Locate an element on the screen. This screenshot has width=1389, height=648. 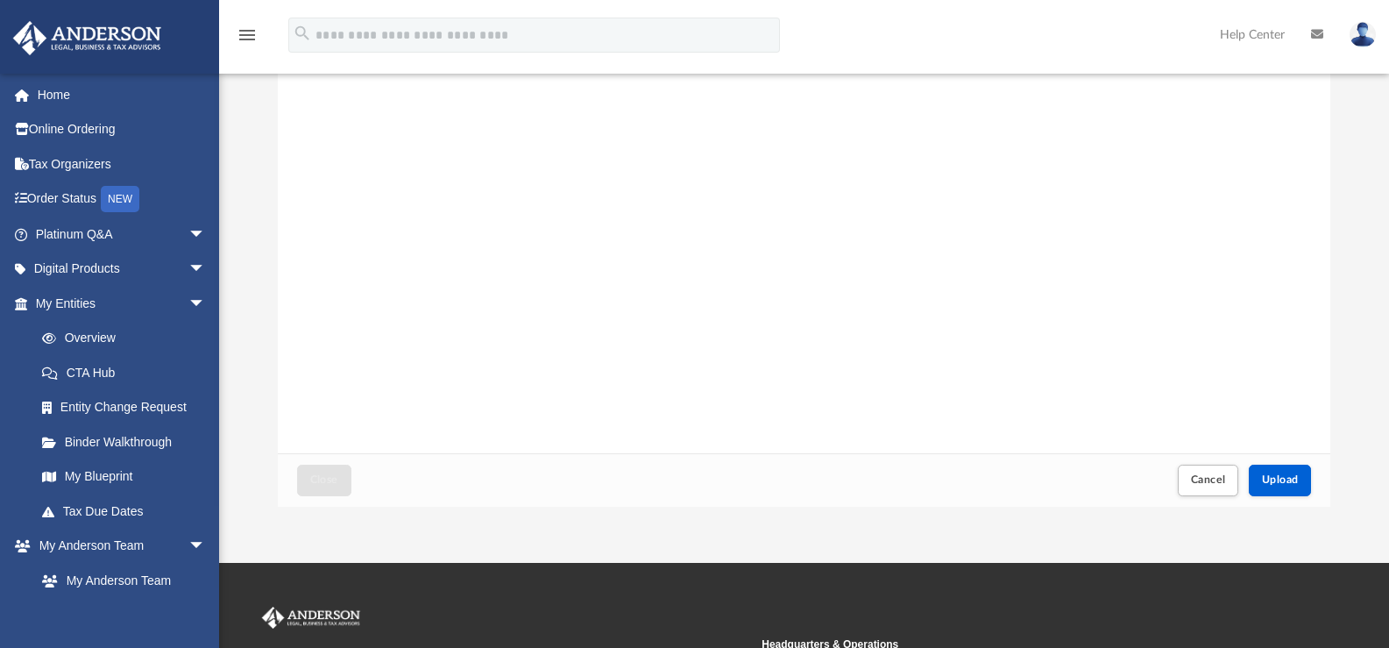
i: search is located at coordinates (302, 33).